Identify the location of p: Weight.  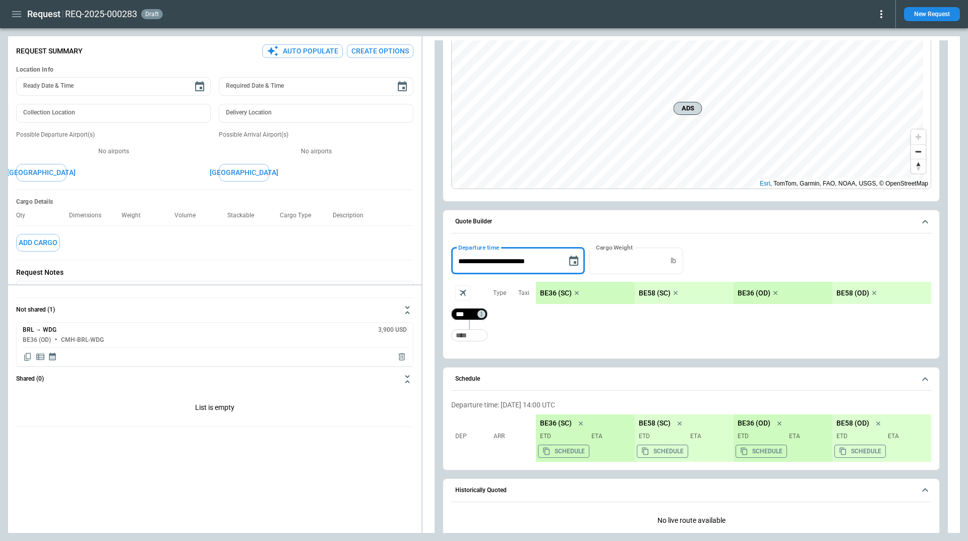
(135, 215).